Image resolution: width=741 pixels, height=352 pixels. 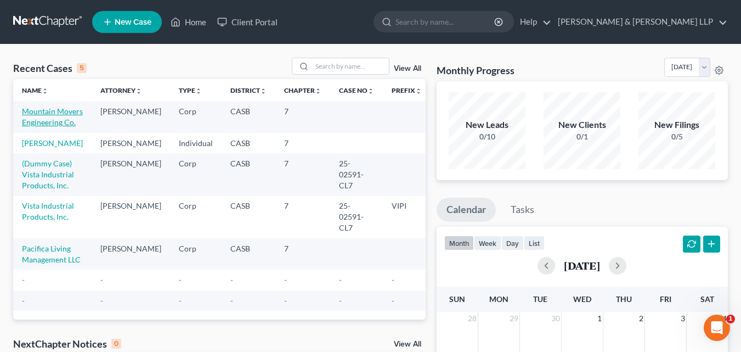 I want to click on span: Mon, so click(x=499, y=298).